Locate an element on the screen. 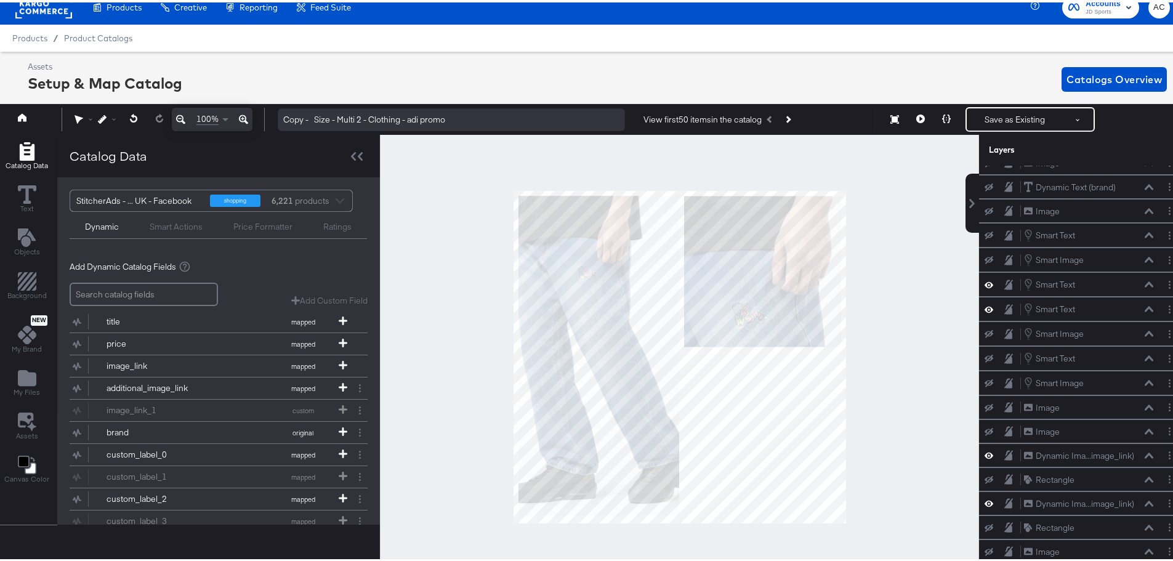 The image size is (1173, 561). span: Canvas Color is located at coordinates (26, 476).